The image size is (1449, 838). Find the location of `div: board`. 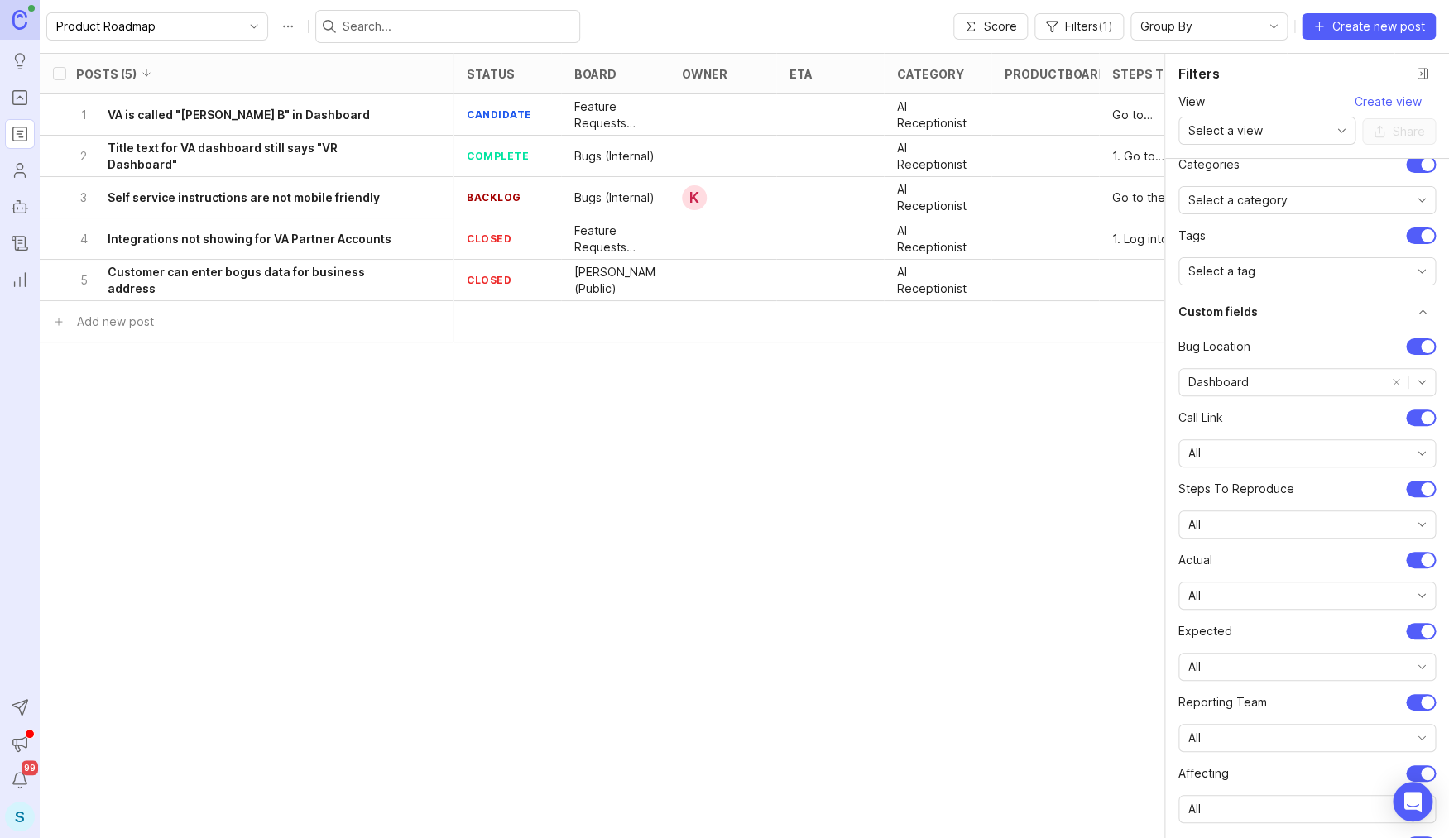

div: board is located at coordinates (595, 74).